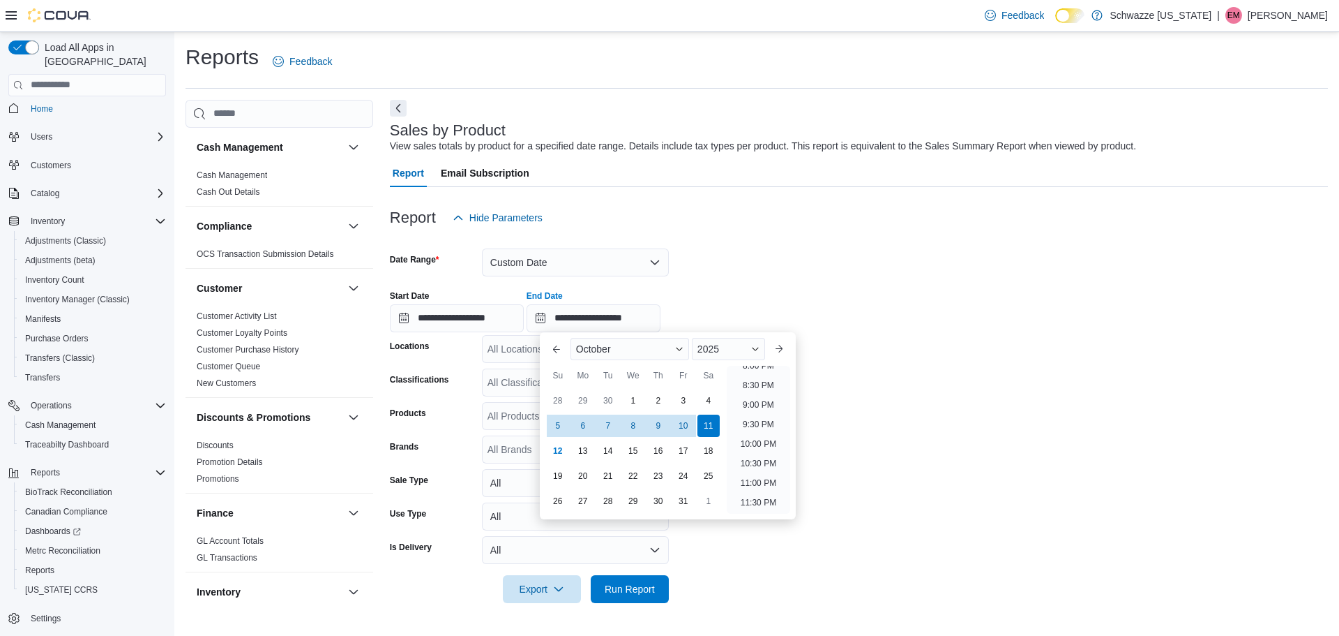 The height and width of the screenshot is (636, 1339). Describe the element at coordinates (608, 426) in the screenshot. I see `div: day-7` at that location.